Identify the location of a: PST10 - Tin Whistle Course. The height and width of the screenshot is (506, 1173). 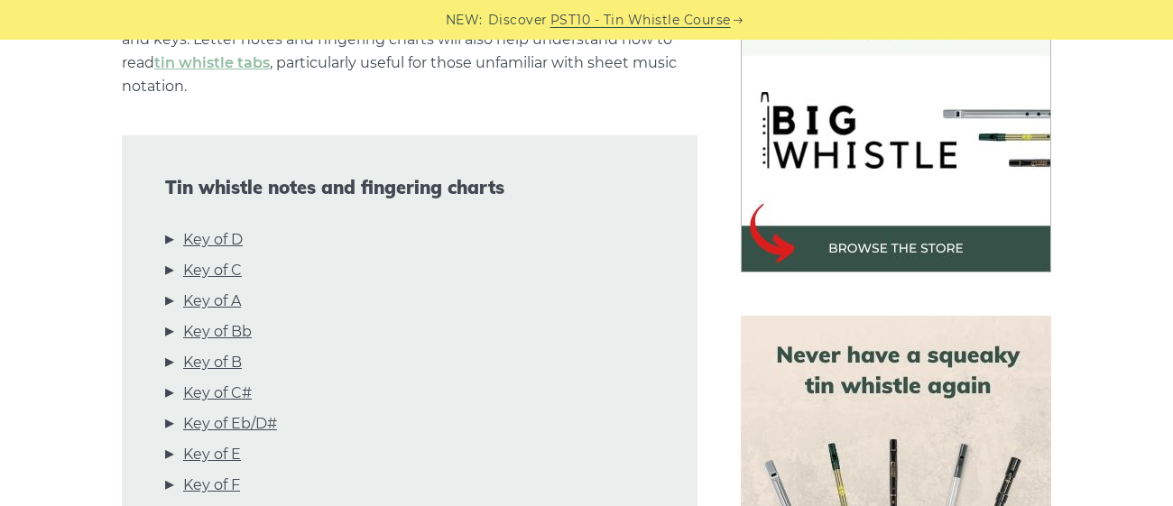
(641, 20).